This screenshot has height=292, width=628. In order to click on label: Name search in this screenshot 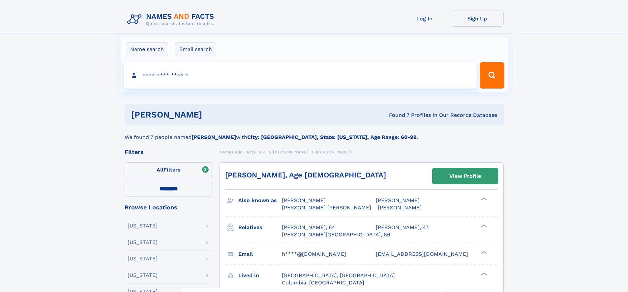, I will do `click(147, 49)`.